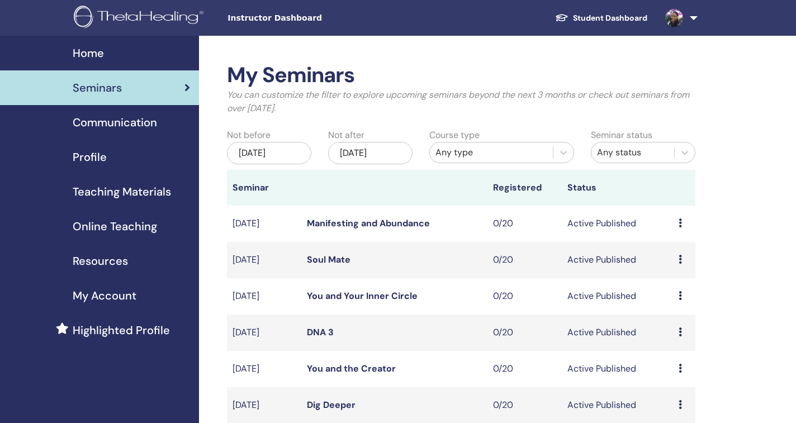  Describe the element at coordinates (115, 226) in the screenshot. I see `span: Online Teaching` at that location.